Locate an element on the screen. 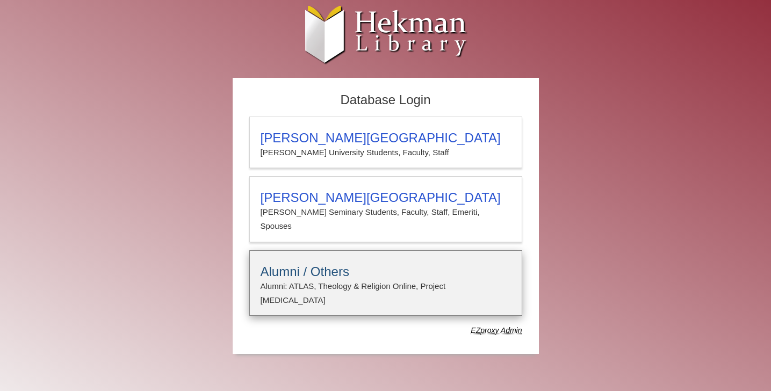 The height and width of the screenshot is (391, 771). h3: Alumni / Others is located at coordinates (386, 272).